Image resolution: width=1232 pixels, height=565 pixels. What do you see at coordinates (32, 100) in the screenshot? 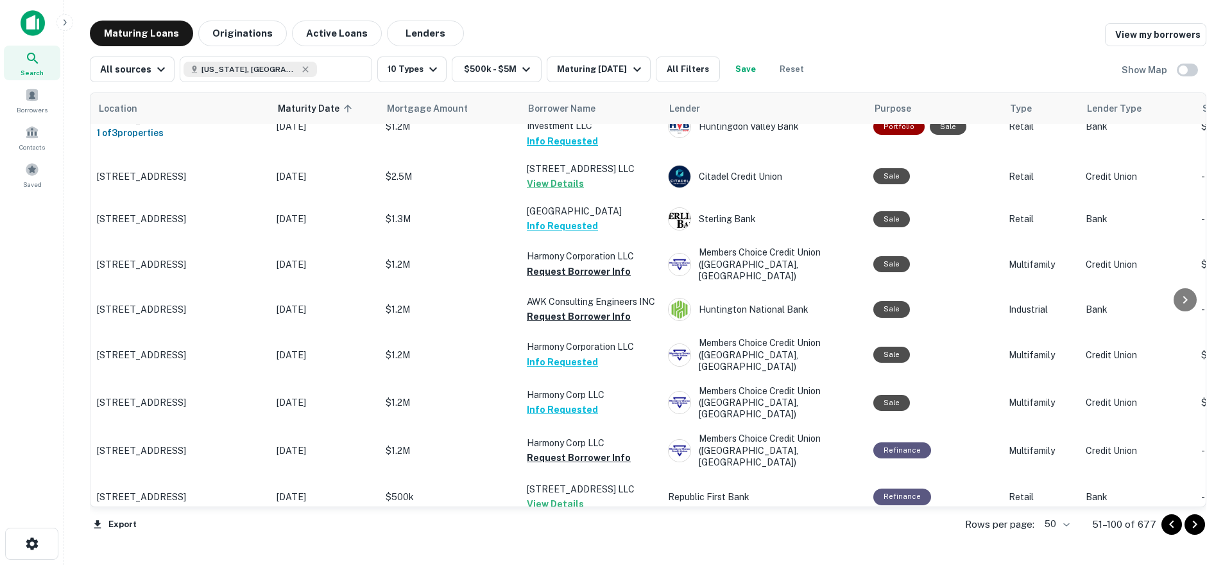
I see `div: Borrowers` at bounding box center [32, 100].